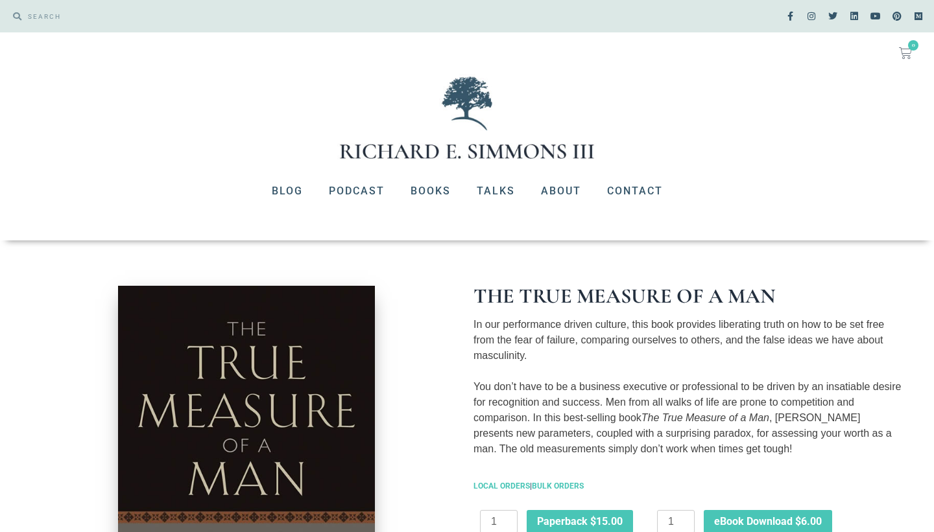 Image resolution: width=934 pixels, height=532 pixels. I want to click on a: Podcast, so click(357, 191).